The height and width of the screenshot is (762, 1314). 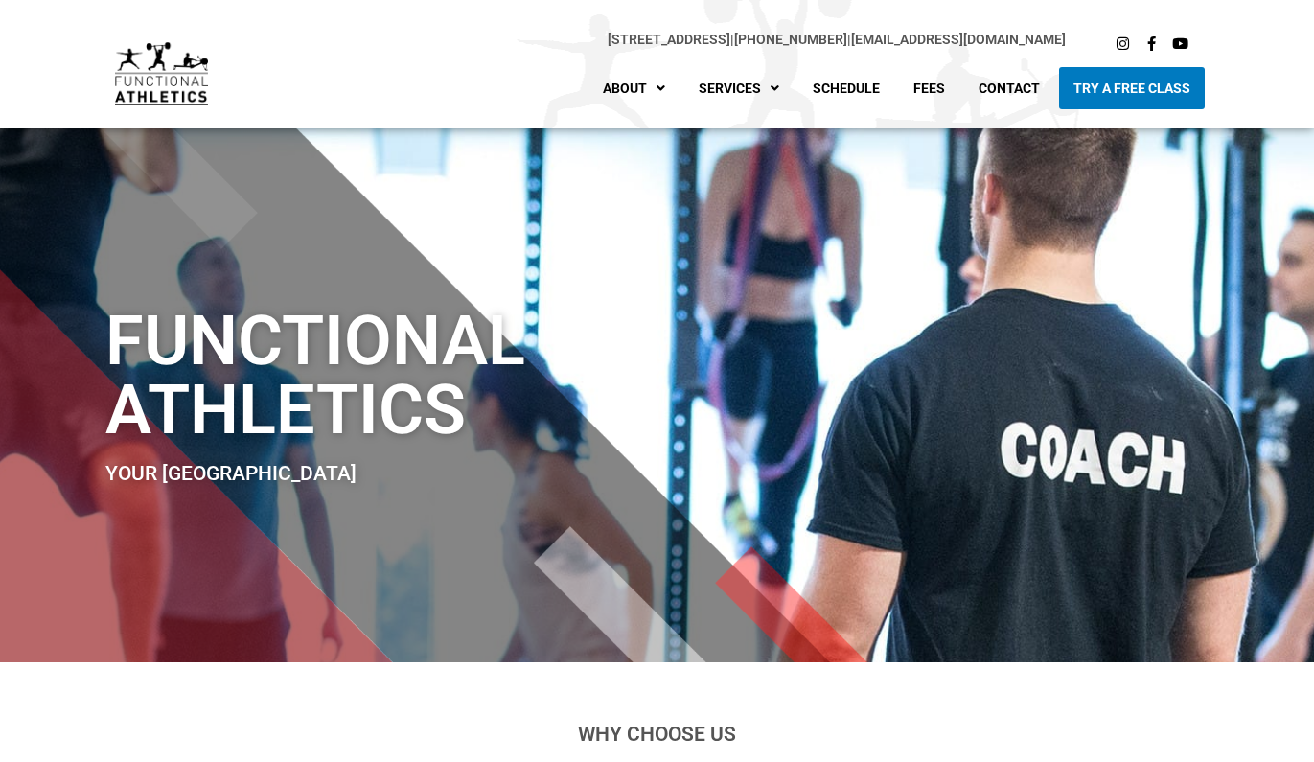 I want to click on a: Fees, so click(x=929, y=88).